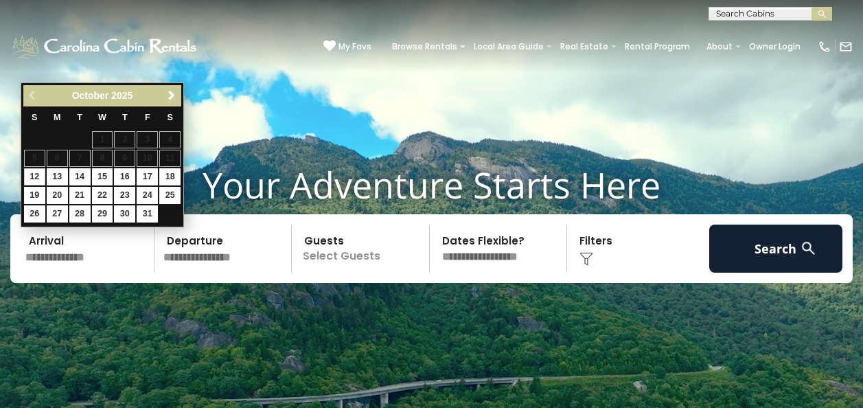 Image resolution: width=863 pixels, height=408 pixels. What do you see at coordinates (776, 248) in the screenshot?
I see `button: Search` at bounding box center [776, 248].